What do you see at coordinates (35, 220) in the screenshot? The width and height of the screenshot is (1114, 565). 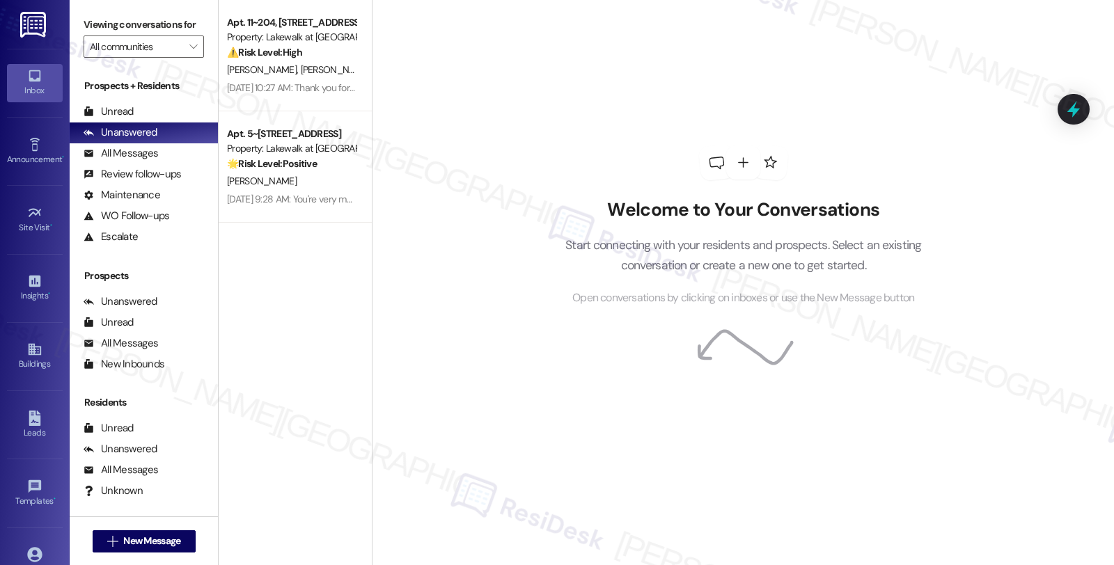 I see `a: Site Visit •` at bounding box center [35, 220].